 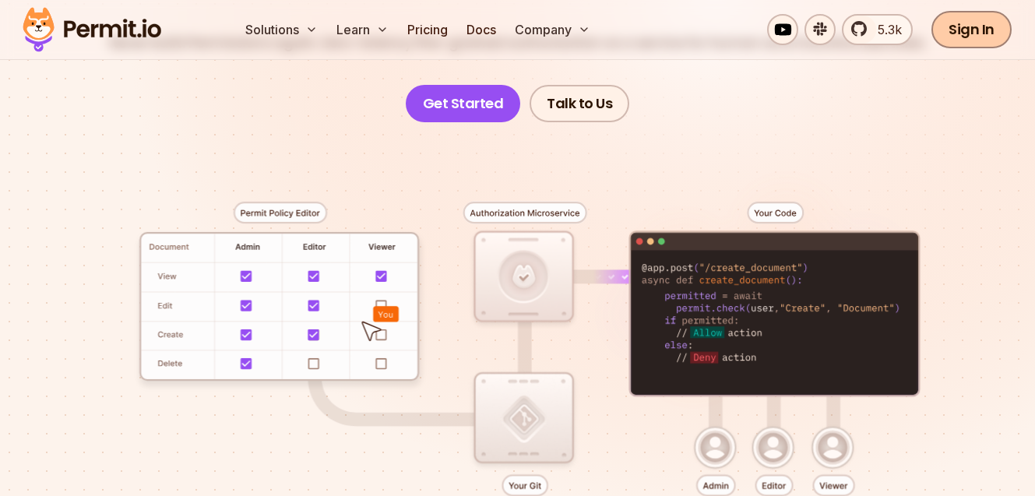 What do you see at coordinates (971, 30) in the screenshot?
I see `a: Sign In` at bounding box center [971, 30].